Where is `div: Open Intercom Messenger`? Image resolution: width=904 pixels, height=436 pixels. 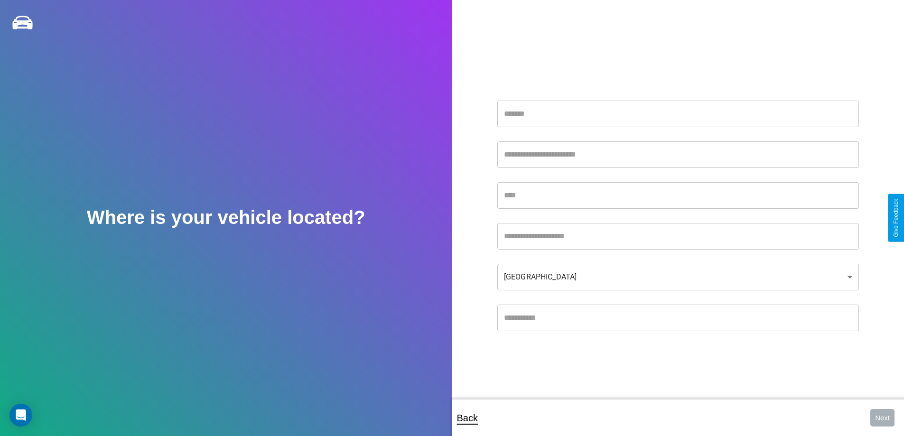
div: Open Intercom Messenger is located at coordinates (21, 415).